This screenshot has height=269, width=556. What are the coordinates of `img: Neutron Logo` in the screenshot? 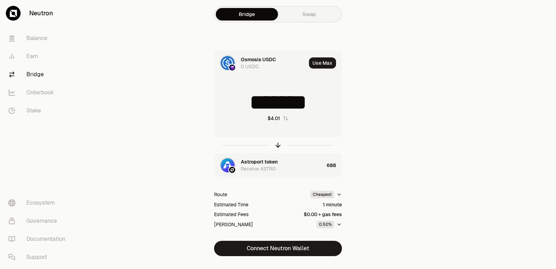 It's located at (232, 170).